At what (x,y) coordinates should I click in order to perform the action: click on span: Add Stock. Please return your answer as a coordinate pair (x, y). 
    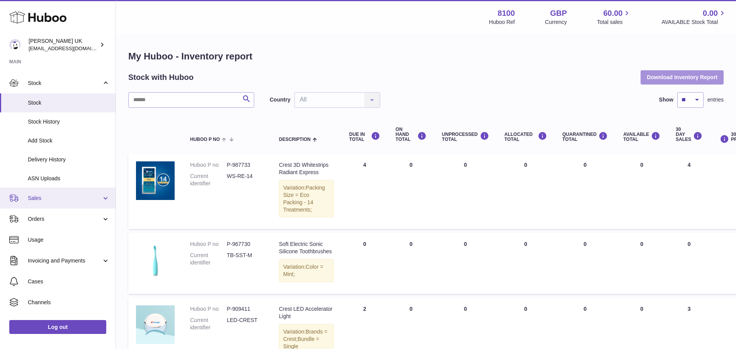
    Looking at the image, I should click on (69, 141).